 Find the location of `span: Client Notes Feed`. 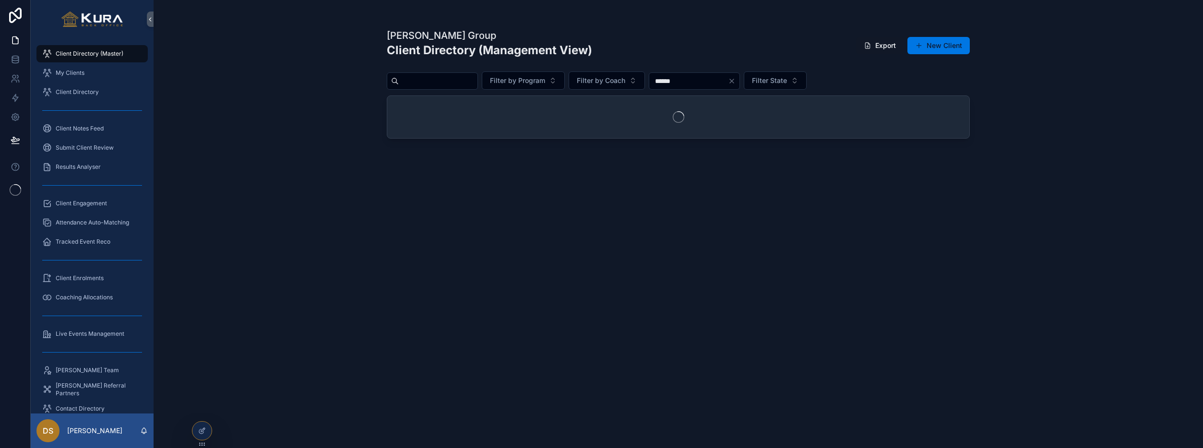

span: Client Notes Feed is located at coordinates (80, 129).